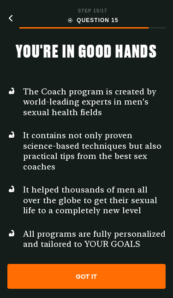 This screenshot has width=173, height=298. I want to click on span: It contains not only proven science-based techniques but also practical tips from the best sex co..., so click(94, 151).